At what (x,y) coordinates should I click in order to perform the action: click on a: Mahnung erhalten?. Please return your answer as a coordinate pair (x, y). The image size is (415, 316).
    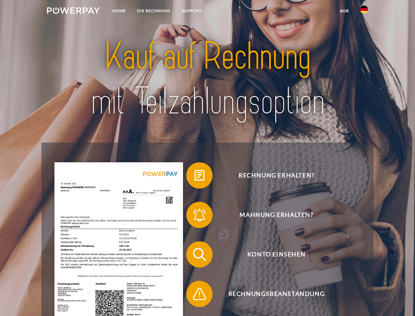
    Looking at the image, I should click on (272, 215).